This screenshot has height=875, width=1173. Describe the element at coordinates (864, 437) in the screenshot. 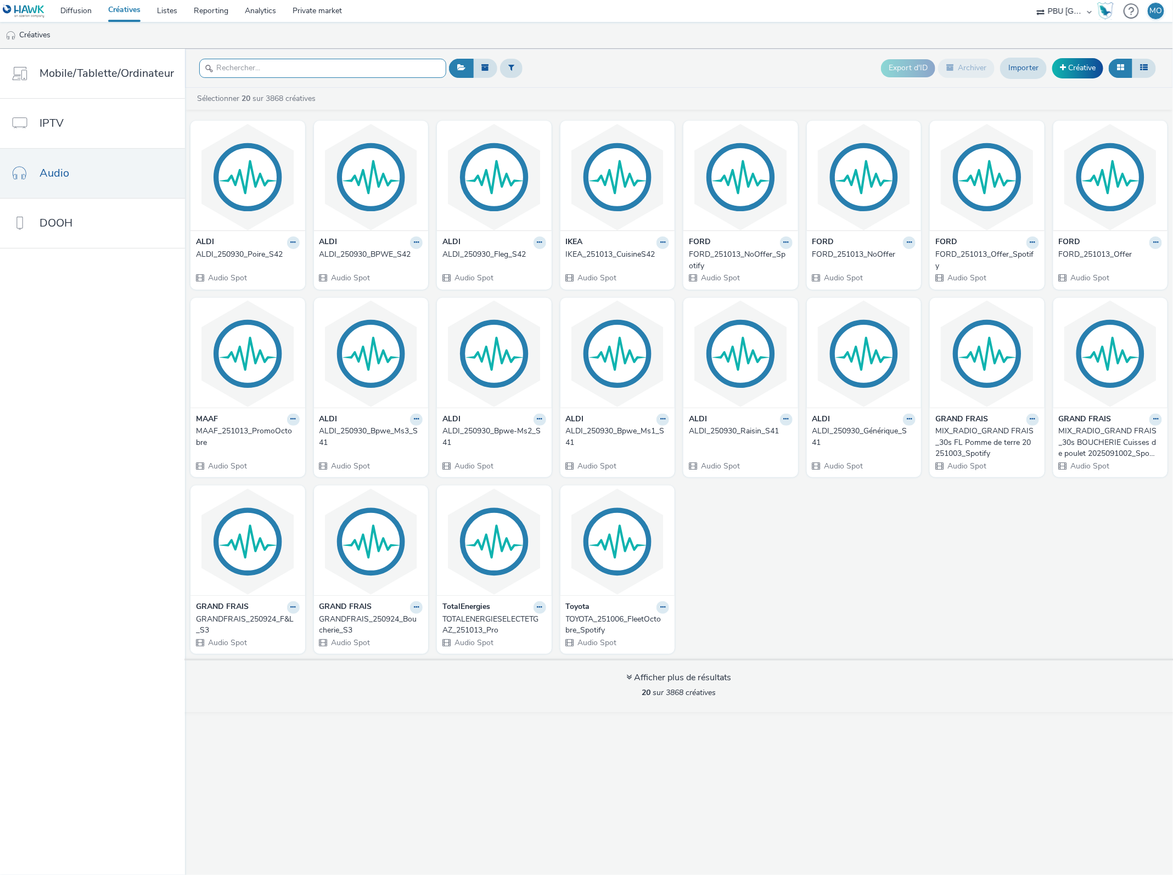

I see `a: ALDI_250930_Générique_S41` at that location.